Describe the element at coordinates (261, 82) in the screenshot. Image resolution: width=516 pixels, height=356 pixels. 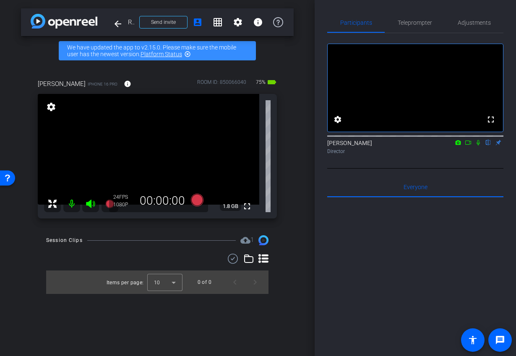
I see `span: 75%` at that location.